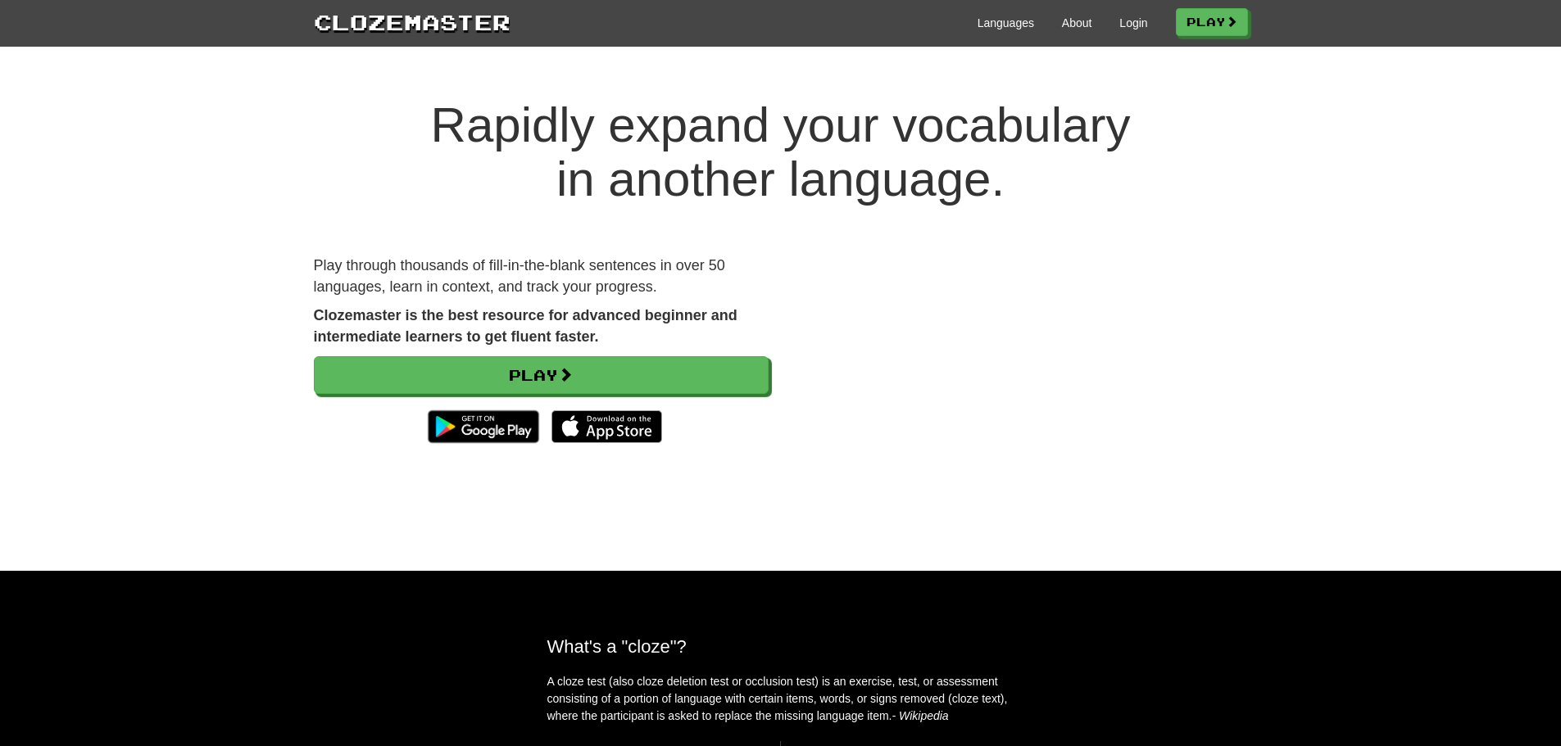 The height and width of the screenshot is (746, 1561). I want to click on p: A cloze test (also cloze deletion test or occlusion test) is an exercise, test, or assessment con..., so click(781, 699).